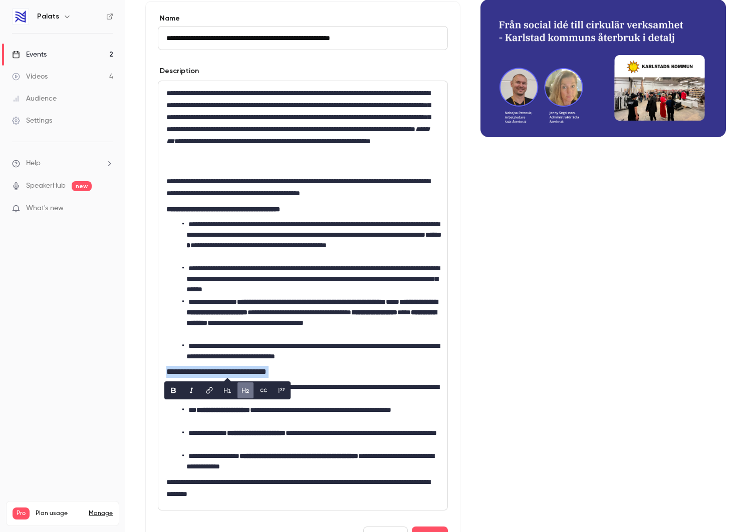 The width and height of the screenshot is (746, 532). I want to click on section: description, so click(302, 295).